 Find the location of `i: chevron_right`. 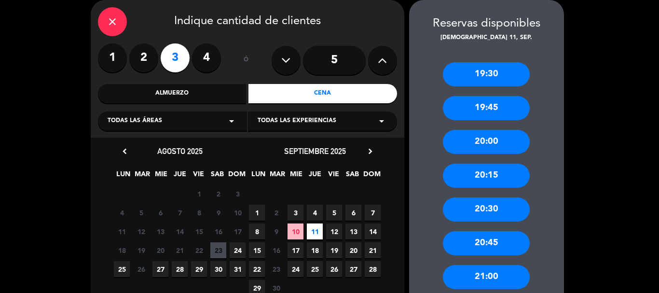

i: chevron_right is located at coordinates (370, 151).